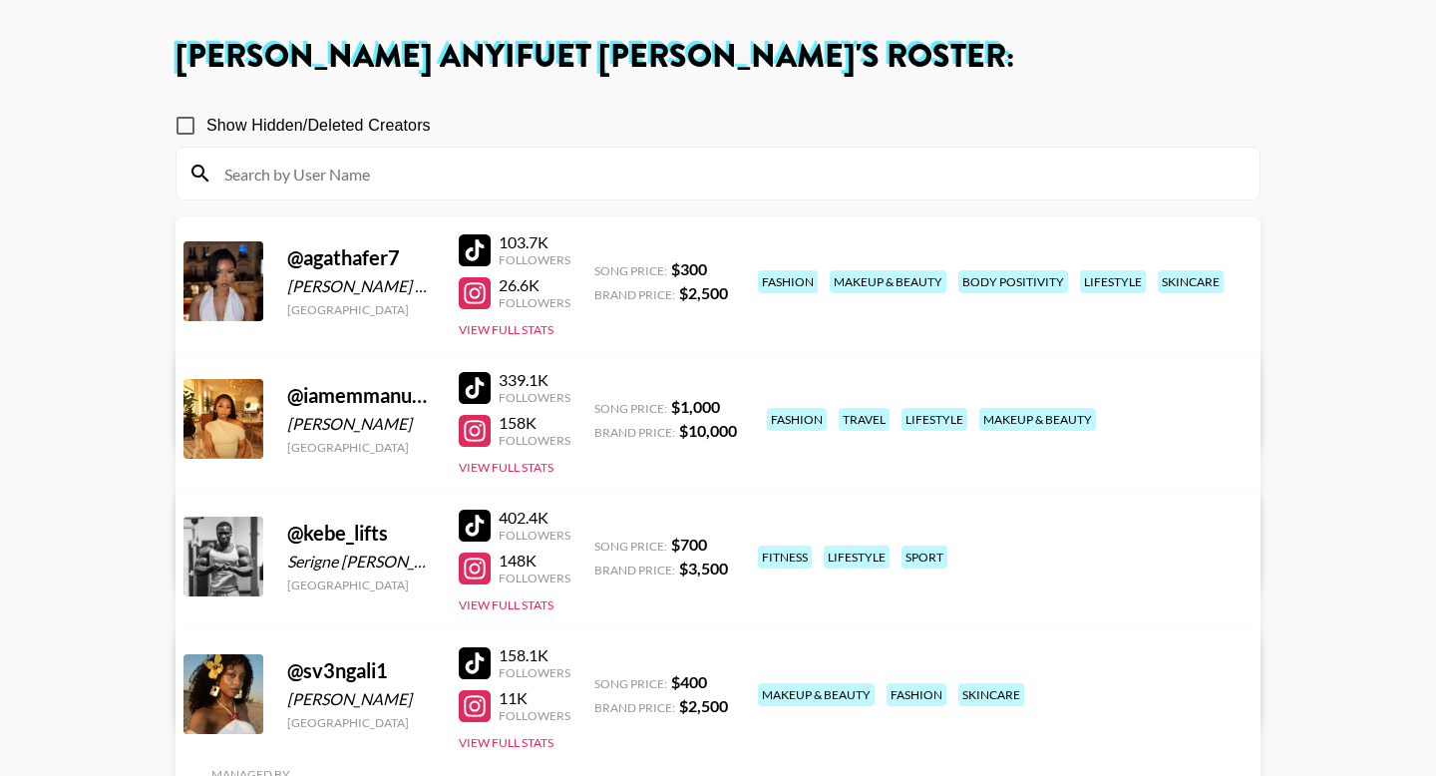 Image resolution: width=1436 pixels, height=776 pixels. I want to click on div: 339.1K, so click(535, 380).